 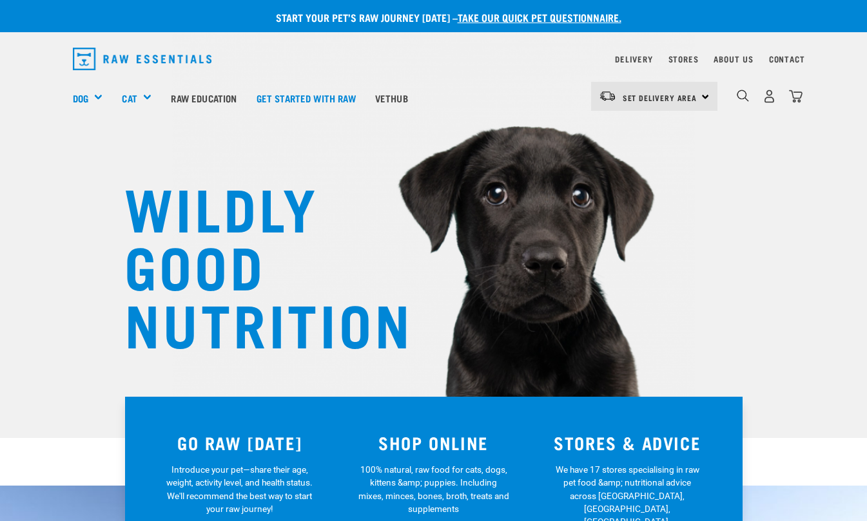 I want to click on span: Set Delivery Area, so click(x=660, y=97).